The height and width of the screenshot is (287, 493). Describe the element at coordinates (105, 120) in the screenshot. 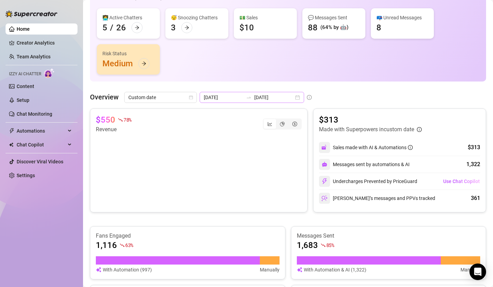

I see `article: $550` at that location.